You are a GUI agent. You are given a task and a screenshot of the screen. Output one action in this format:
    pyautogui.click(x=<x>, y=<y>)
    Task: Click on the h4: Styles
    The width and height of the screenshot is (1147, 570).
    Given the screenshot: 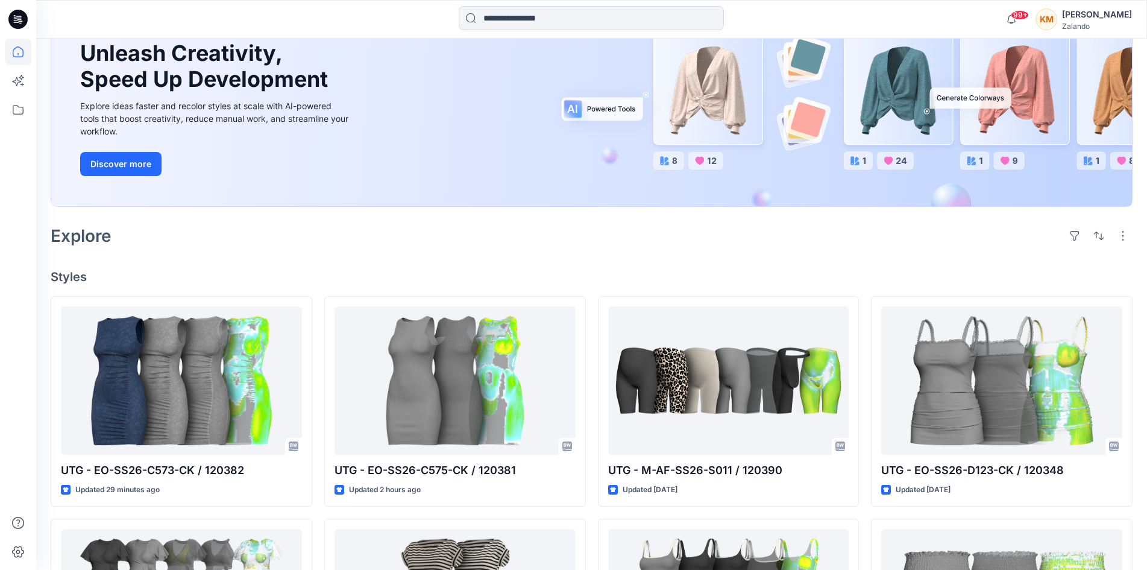 What is the action you would take?
    pyautogui.click(x=592, y=277)
    